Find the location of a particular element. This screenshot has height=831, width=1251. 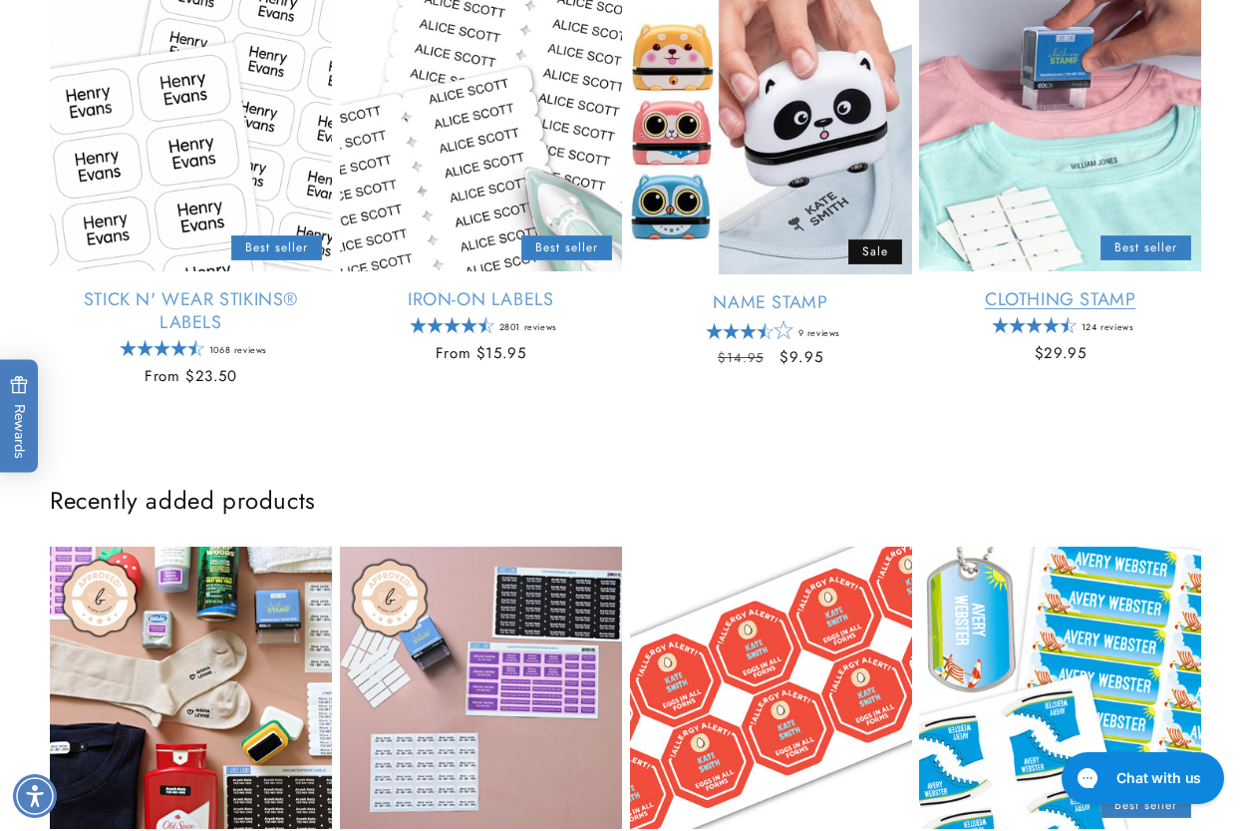

span: Rewards is located at coordinates (19, 416).